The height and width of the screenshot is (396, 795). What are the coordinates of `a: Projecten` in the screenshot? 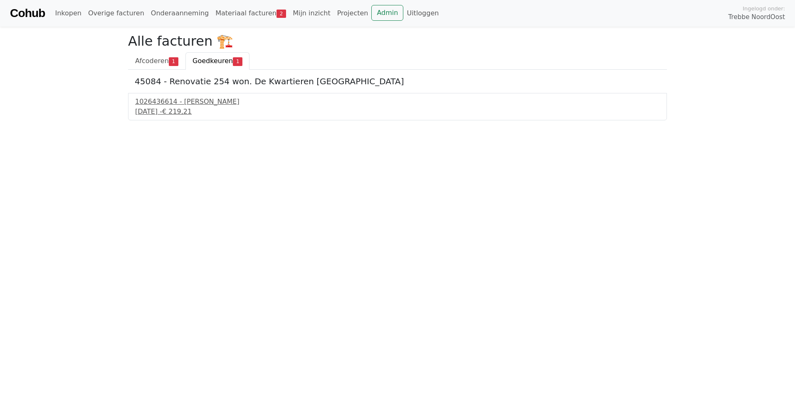 It's located at (352, 13).